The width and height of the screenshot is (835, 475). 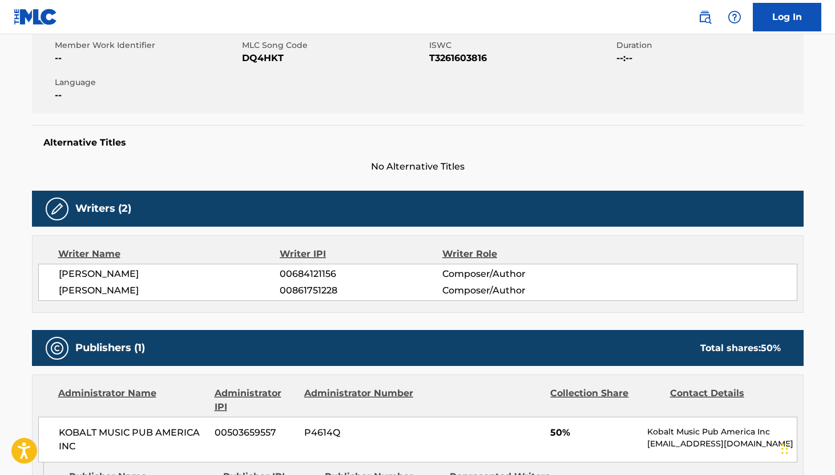 What do you see at coordinates (770, 347) in the screenshot?
I see `span: 50 %` at bounding box center [770, 347].